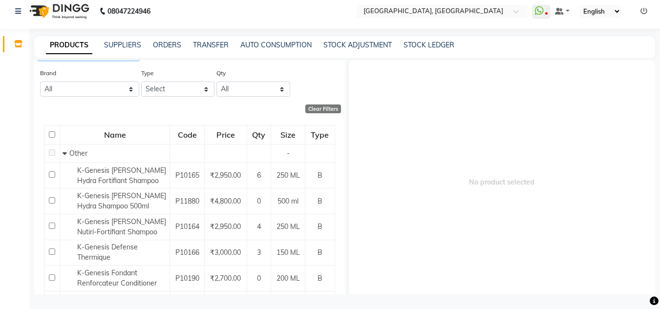  I want to click on span: P10165, so click(187, 175).